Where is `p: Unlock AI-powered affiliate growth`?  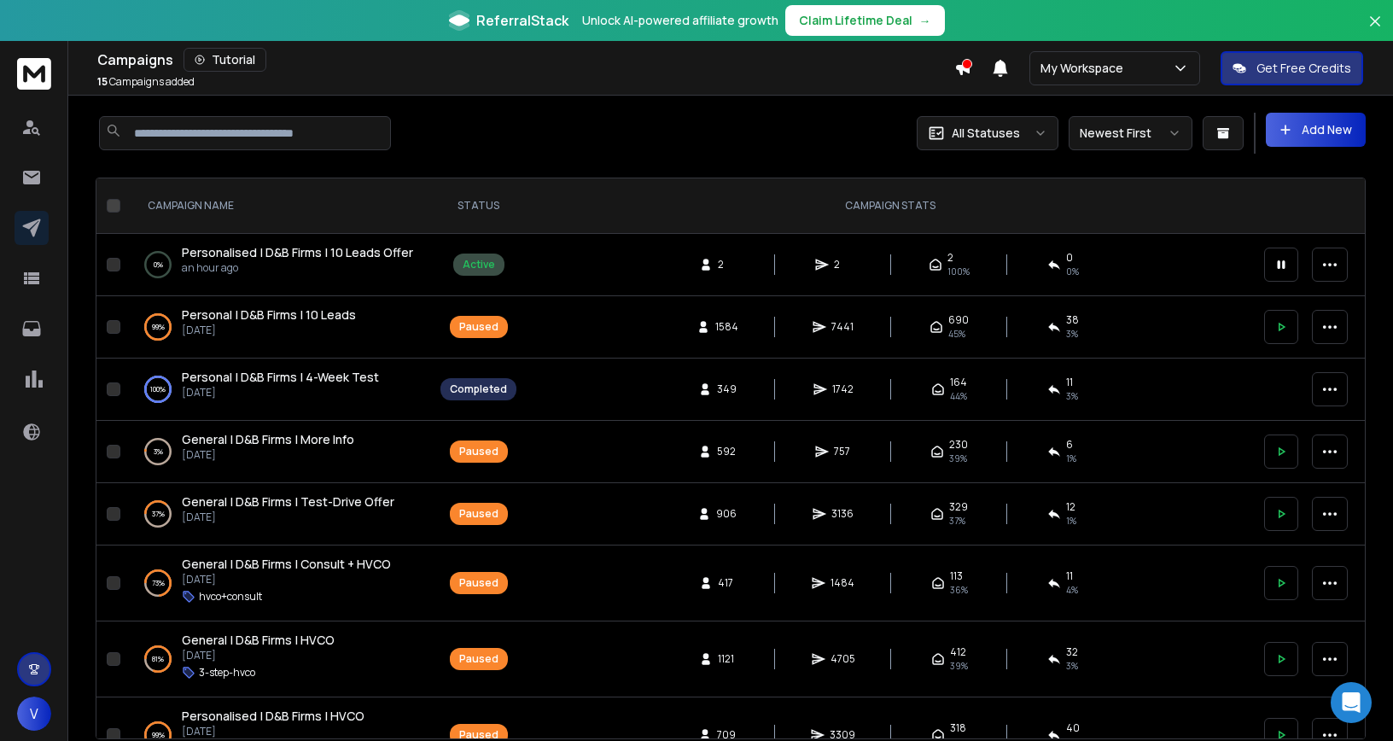 p: Unlock AI-powered affiliate growth is located at coordinates (680, 20).